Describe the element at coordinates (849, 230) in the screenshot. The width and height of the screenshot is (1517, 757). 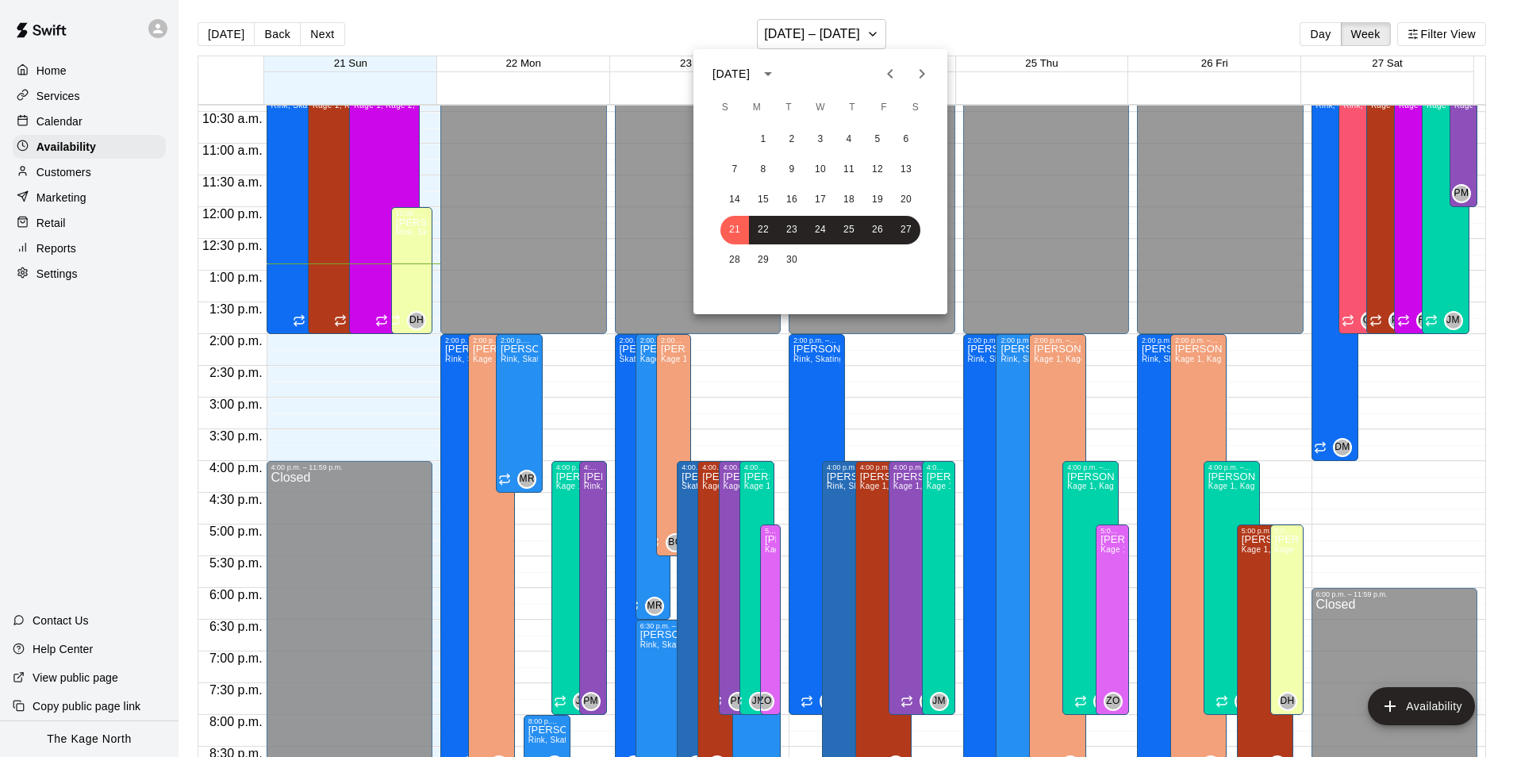
I see `button: 25` at that location.